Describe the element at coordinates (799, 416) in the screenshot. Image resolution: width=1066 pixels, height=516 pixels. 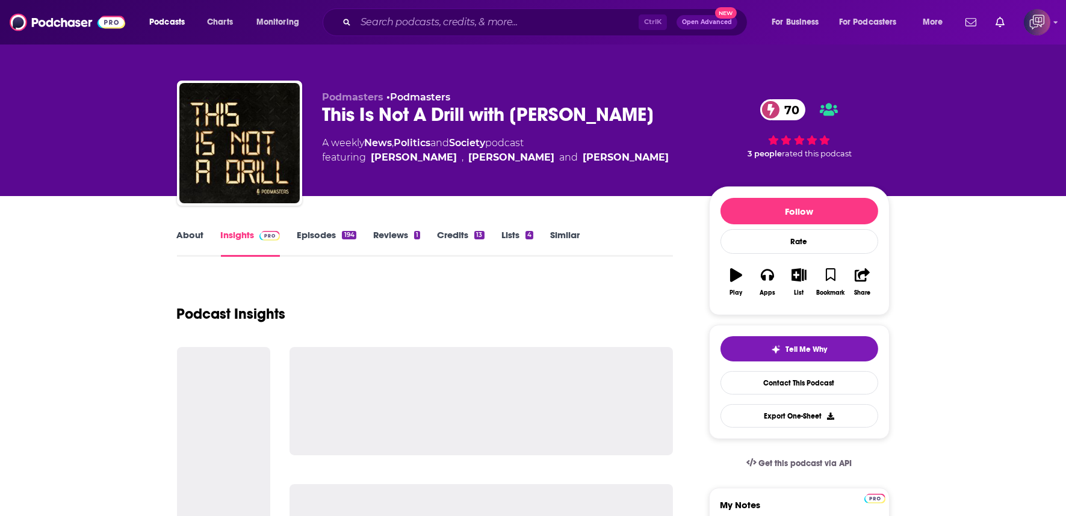
I see `button: Export One-Sheet` at that location.